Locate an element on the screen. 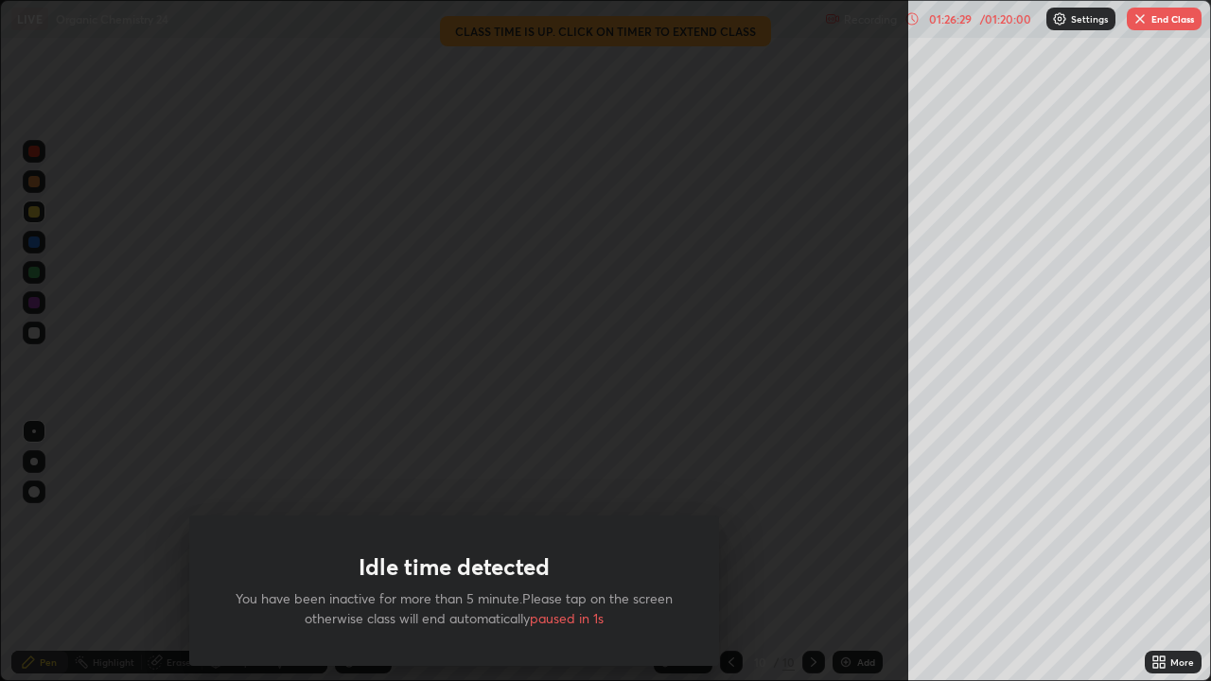 The height and width of the screenshot is (681, 1211). div: More is located at coordinates (1182, 663).